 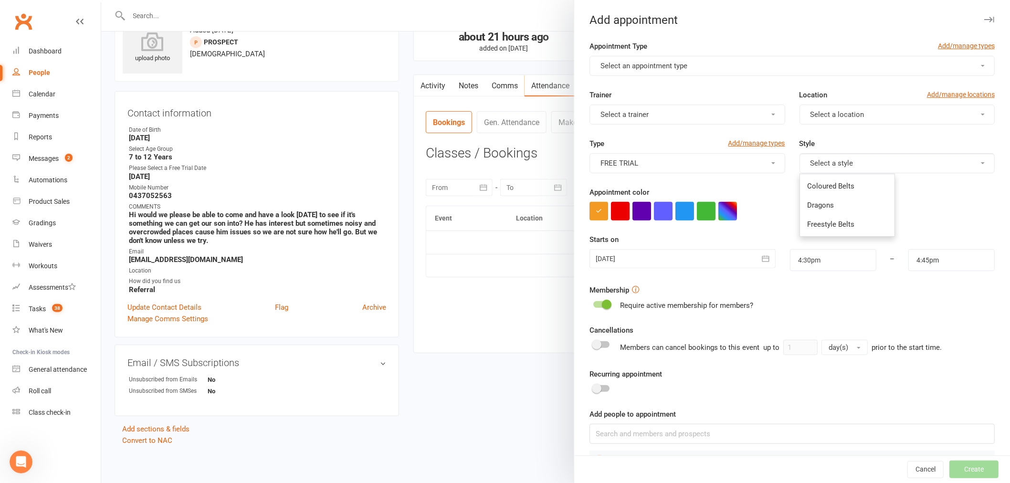 What do you see at coordinates (42, 223) in the screenshot?
I see `div: Gradings` at bounding box center [42, 223].